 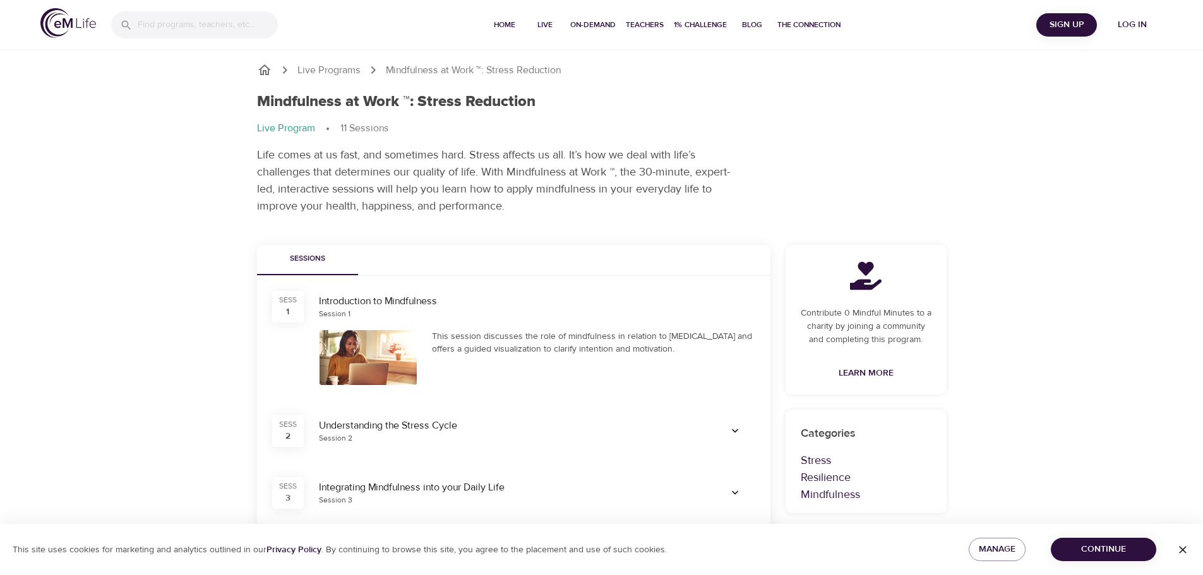 What do you see at coordinates (286, 128) in the screenshot?
I see `p: Live Program` at bounding box center [286, 128].